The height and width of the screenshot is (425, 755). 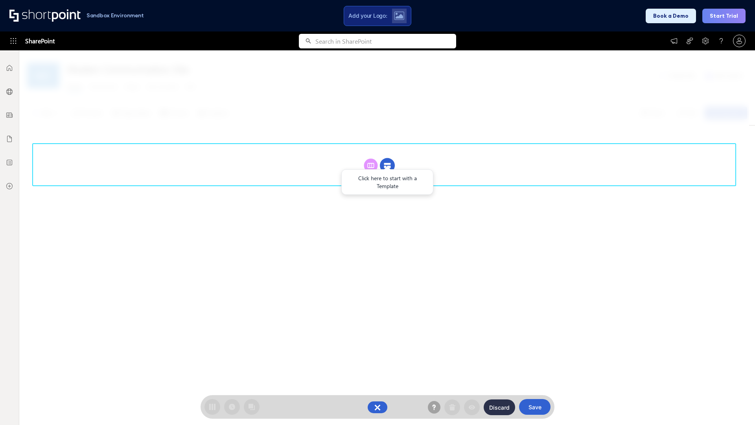 I want to click on button: Book a Demo, so click(x=671, y=16).